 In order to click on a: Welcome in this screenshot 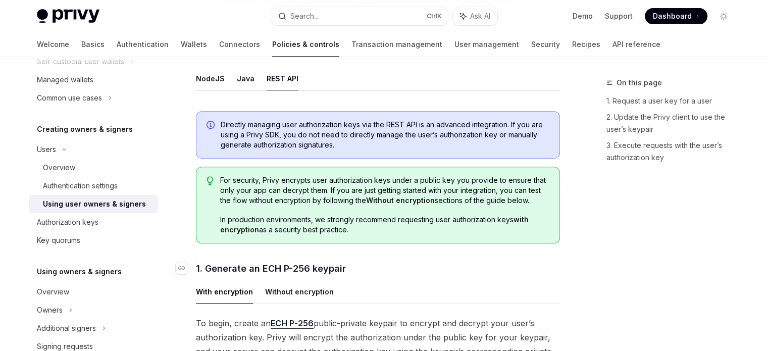, I will do `click(53, 44)`.